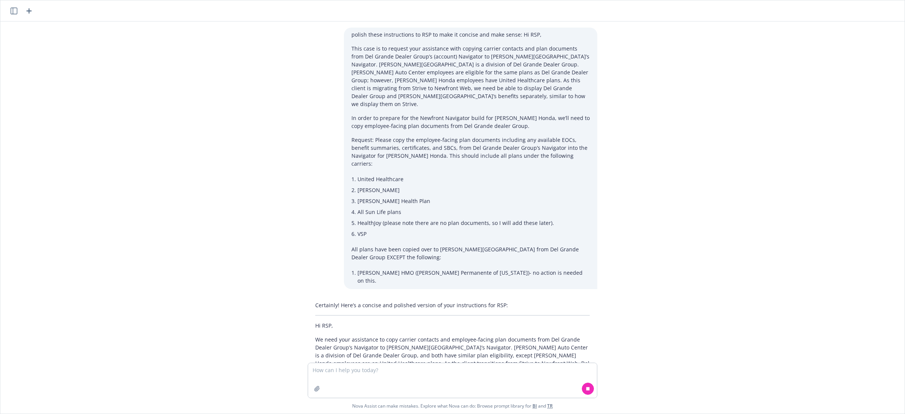 The height and width of the screenshot is (414, 905). I want to click on li: HealthJoy (please note there are no plan documents, so I will add these later)., so click(474, 223).